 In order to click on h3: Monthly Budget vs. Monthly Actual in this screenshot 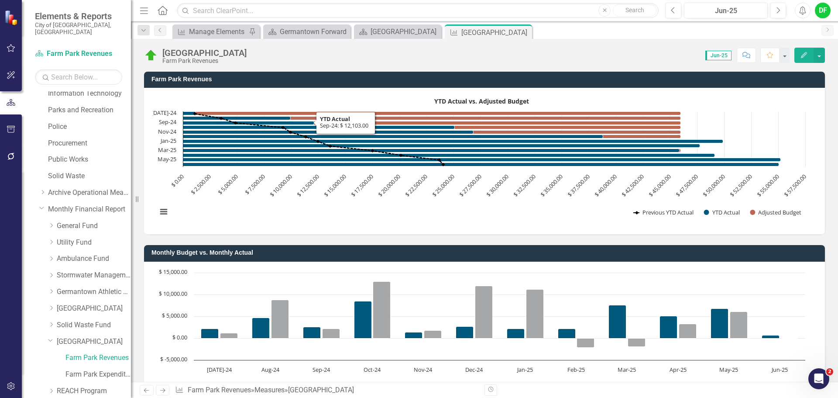, I will do `click(486, 252)`.